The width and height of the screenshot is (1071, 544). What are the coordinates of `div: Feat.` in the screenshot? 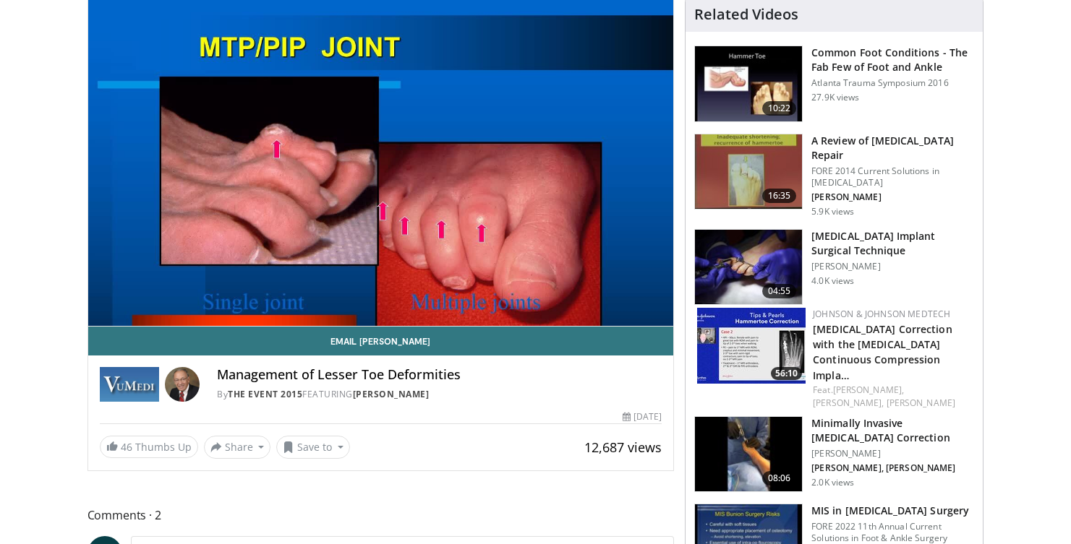 It's located at (892, 397).